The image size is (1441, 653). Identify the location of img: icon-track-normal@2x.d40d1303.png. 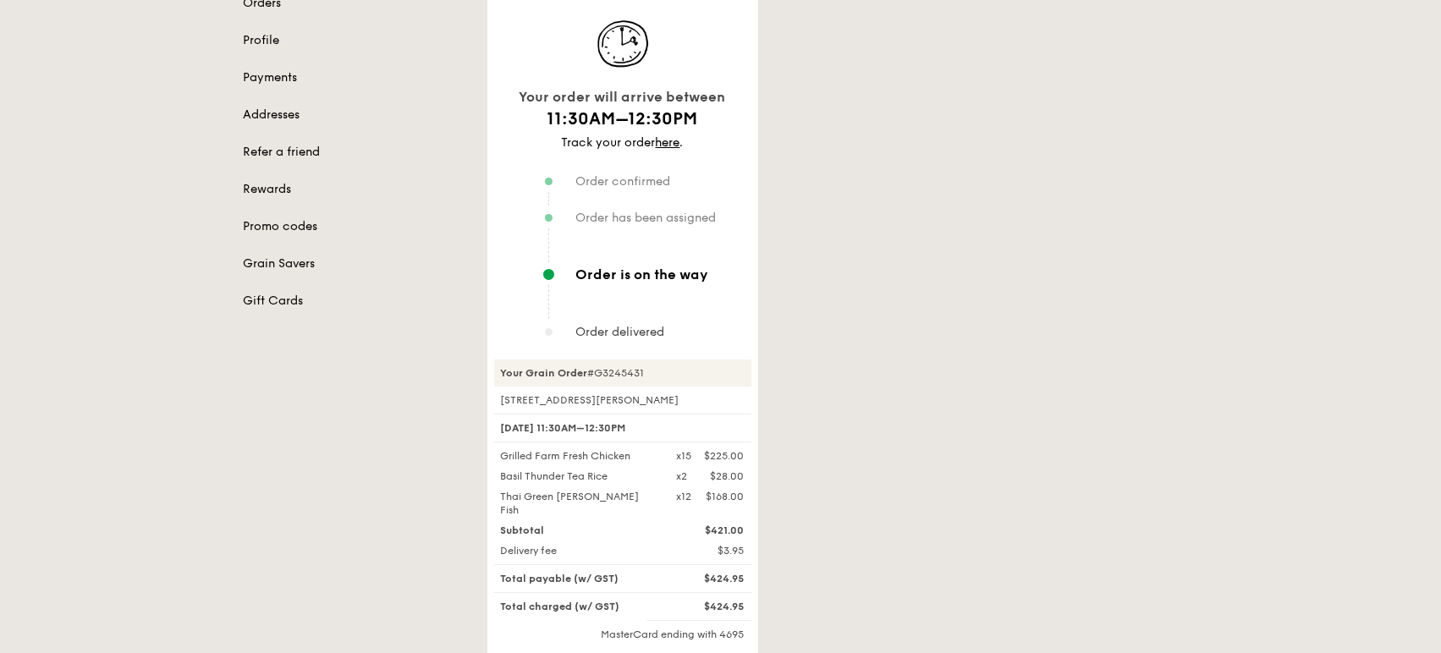
(623, 44).